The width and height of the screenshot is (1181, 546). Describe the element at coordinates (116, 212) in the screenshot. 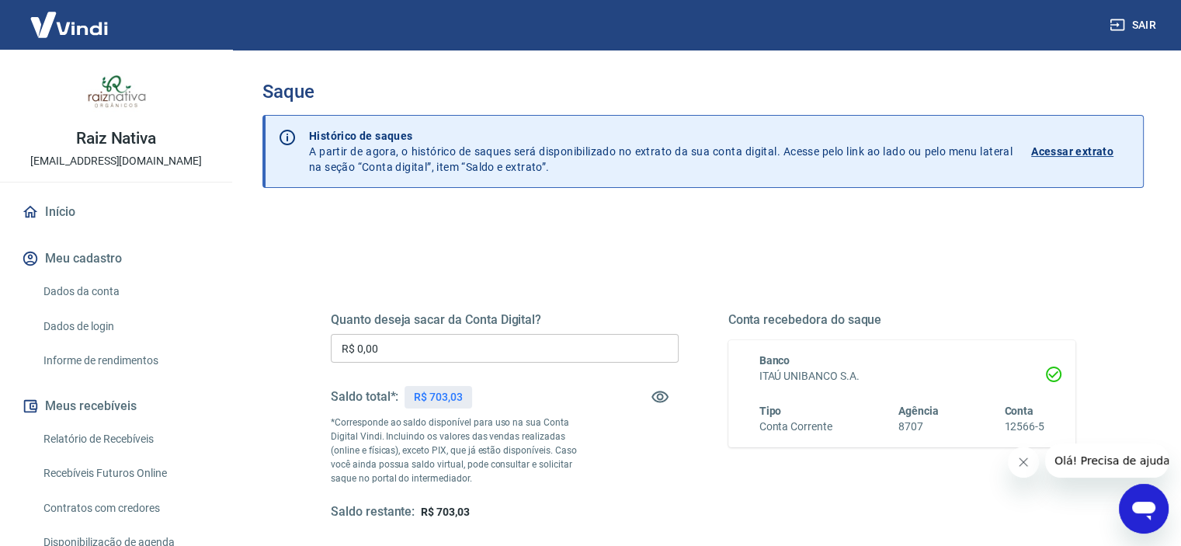

I see `a: Início` at that location.